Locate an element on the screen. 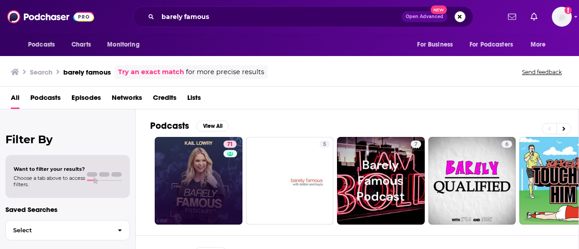 Image resolution: width=579 pixels, height=249 pixels. button: Show profile menu is located at coordinates (561, 17).